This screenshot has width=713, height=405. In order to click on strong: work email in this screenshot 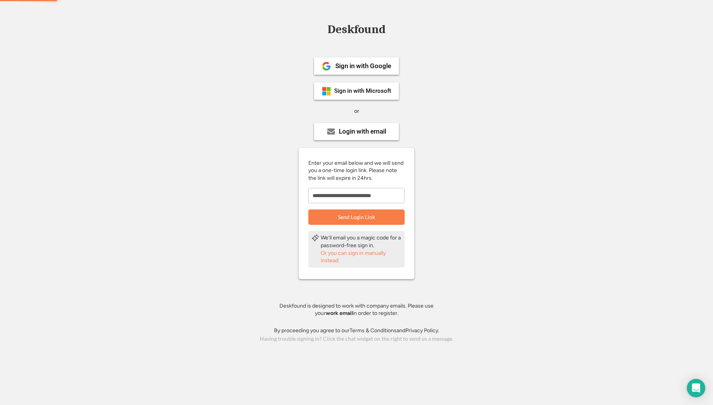, I will do `click(339, 313)`.